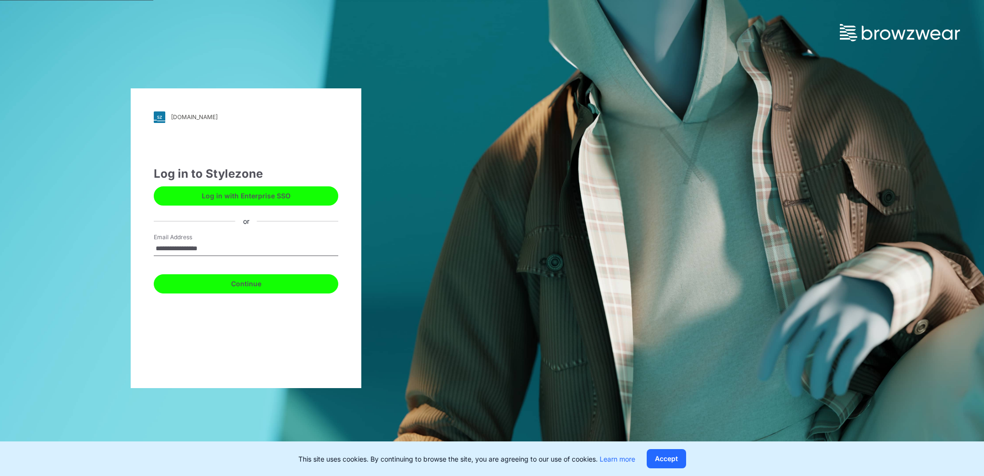 The height and width of the screenshot is (476, 984). What do you see at coordinates (666, 459) in the screenshot?
I see `button: Accept` at bounding box center [666, 459].